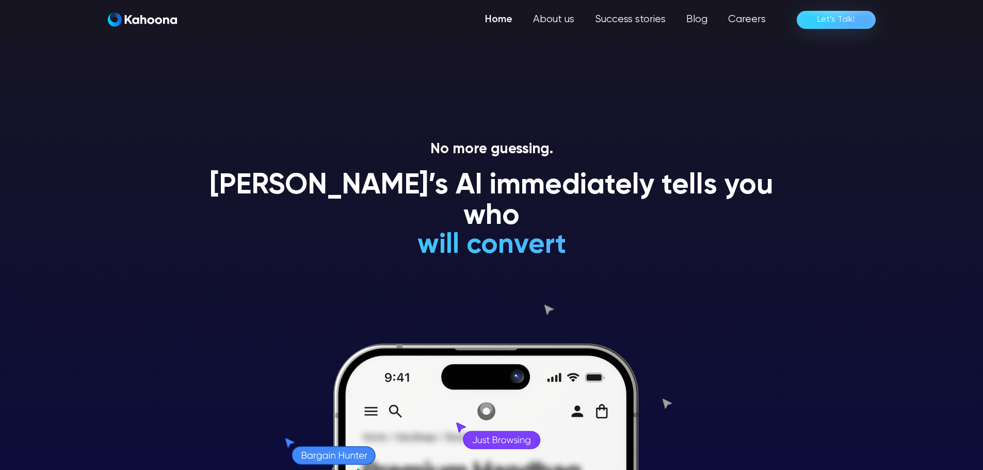  I want to click on div: Let’s Talk!, so click(836, 20).